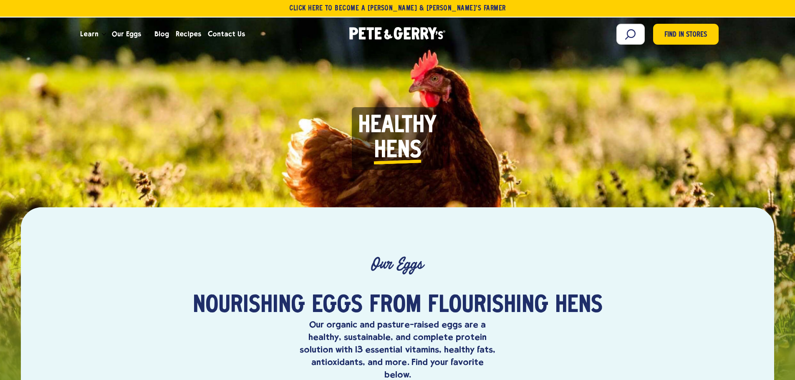  What do you see at coordinates (488, 306) in the screenshot?
I see `span: flourishing` at bounding box center [488, 306].